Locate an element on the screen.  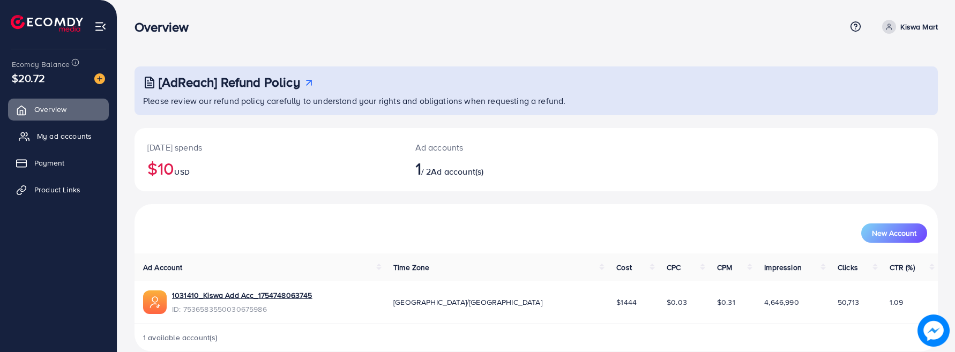
span: CPM is located at coordinates (725, 267).